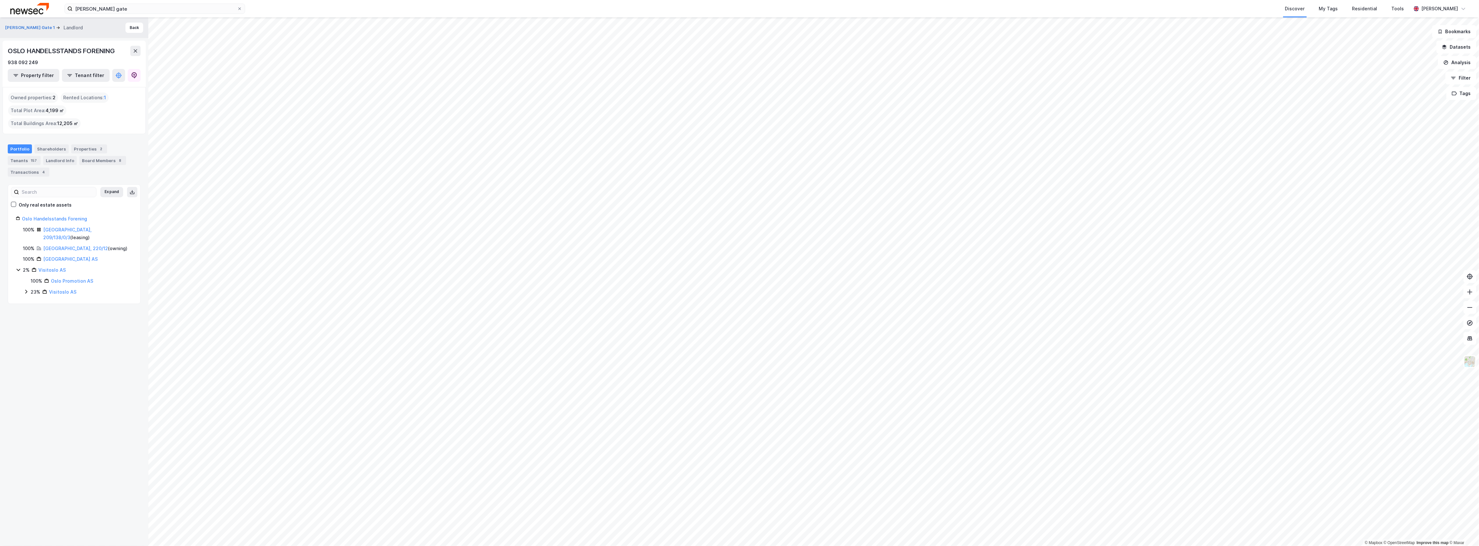  Describe the element at coordinates (62, 51) in the screenshot. I see `div: OSLO HANDELSSTANDS FORENING` at that location.